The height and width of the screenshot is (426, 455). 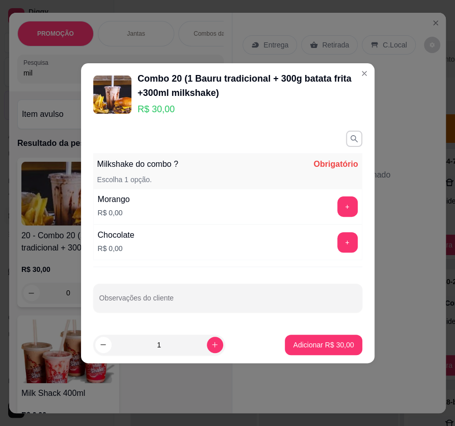 I want to click on div: Chocolate, so click(x=116, y=235).